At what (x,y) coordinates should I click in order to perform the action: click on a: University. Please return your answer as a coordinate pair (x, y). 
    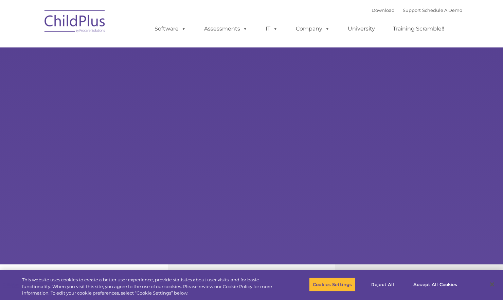
    Looking at the image, I should click on (361, 29).